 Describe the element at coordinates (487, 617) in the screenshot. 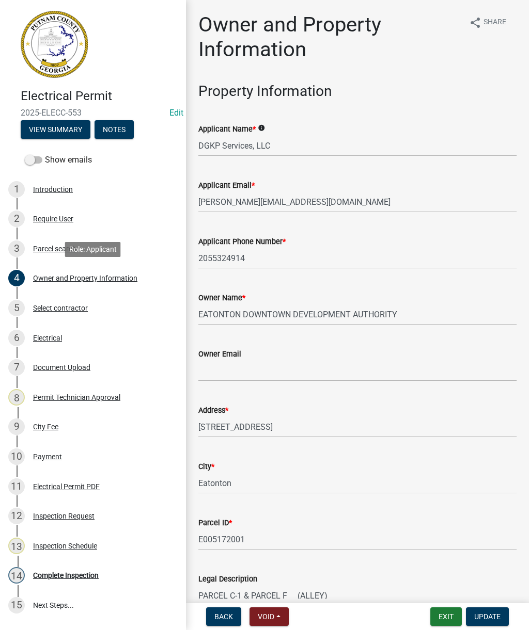

I see `button: Update` at that location.